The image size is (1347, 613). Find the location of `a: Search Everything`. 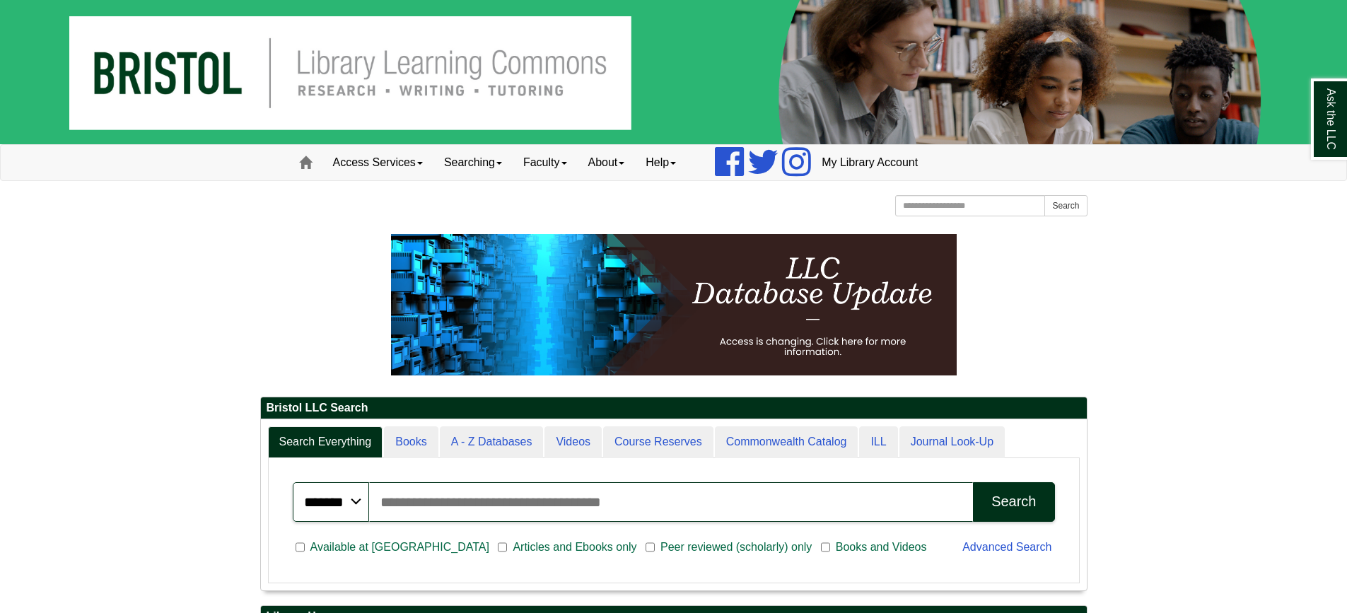

a: Search Everything is located at coordinates (325, 442).